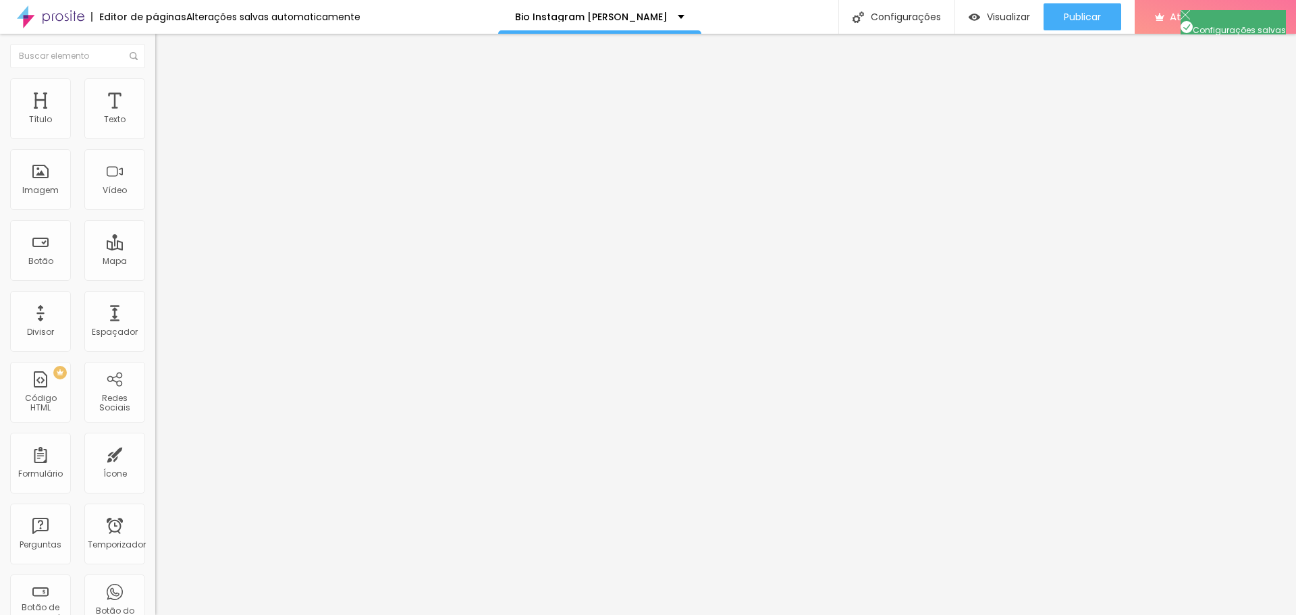  I want to click on font: Configurações, so click(906, 17).